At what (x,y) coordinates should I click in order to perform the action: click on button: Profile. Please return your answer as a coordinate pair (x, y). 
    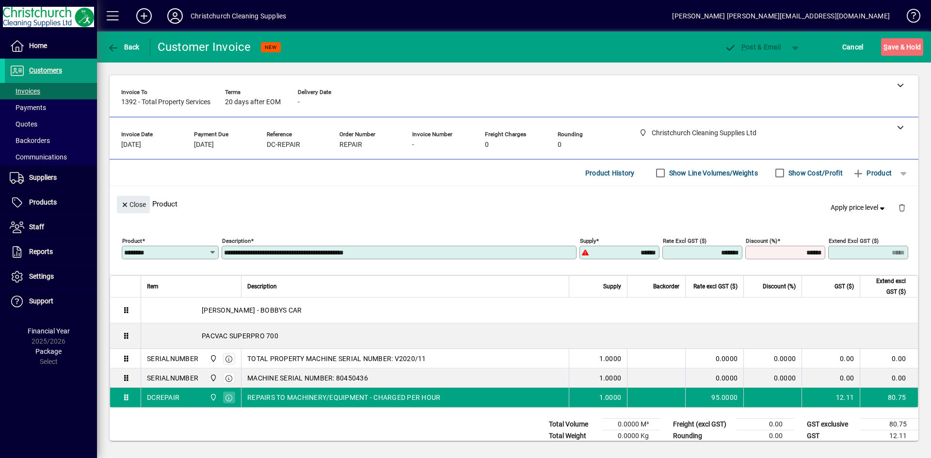
    Looking at the image, I should click on (175, 16).